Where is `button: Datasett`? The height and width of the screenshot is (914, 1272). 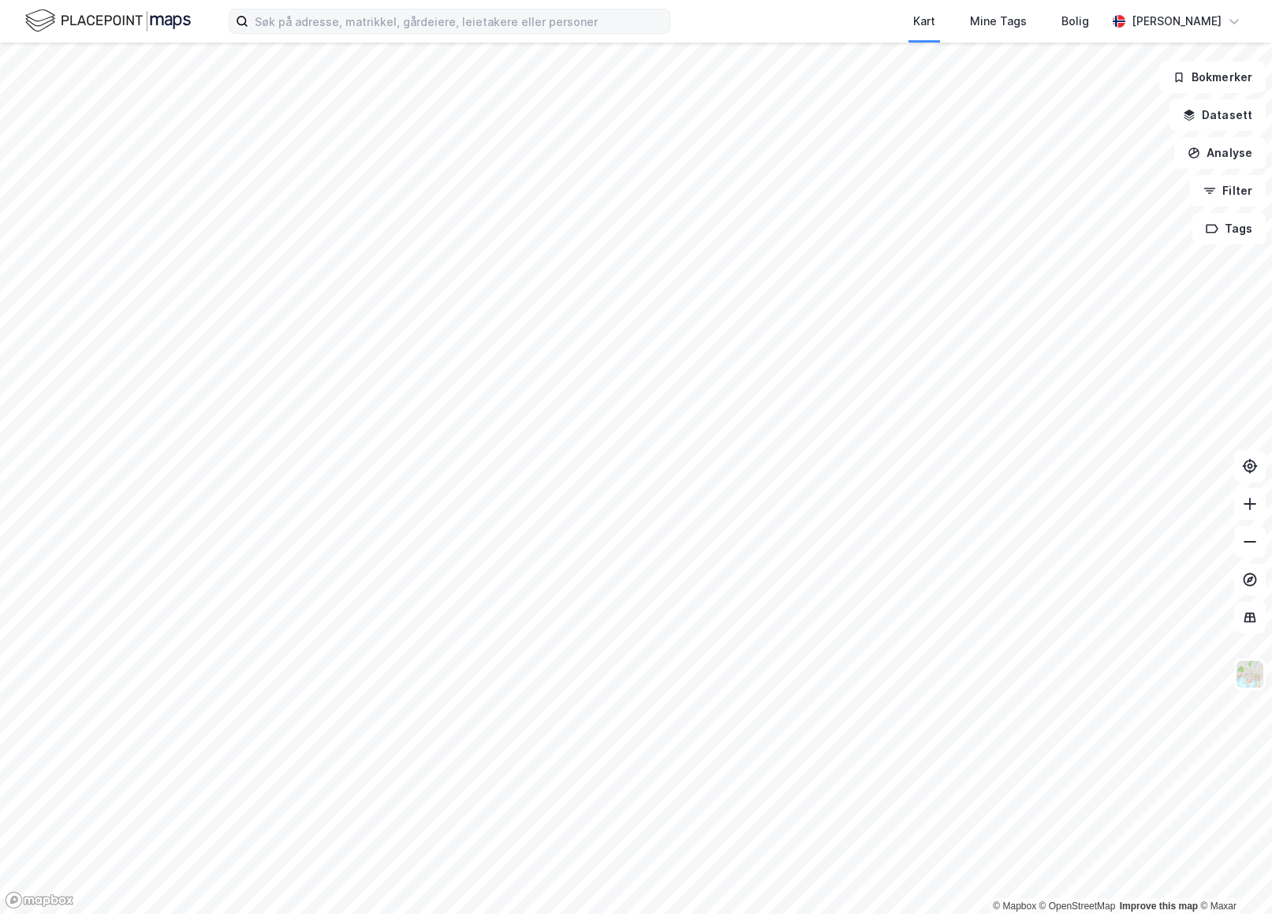
button: Datasett is located at coordinates (1218, 115).